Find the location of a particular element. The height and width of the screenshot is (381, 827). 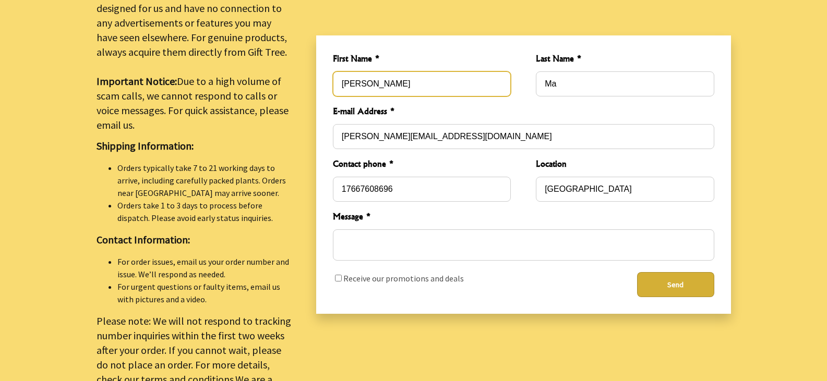

li: For urgent questions or faulty items, email us with pictures and a video. is located at coordinates (204, 293).